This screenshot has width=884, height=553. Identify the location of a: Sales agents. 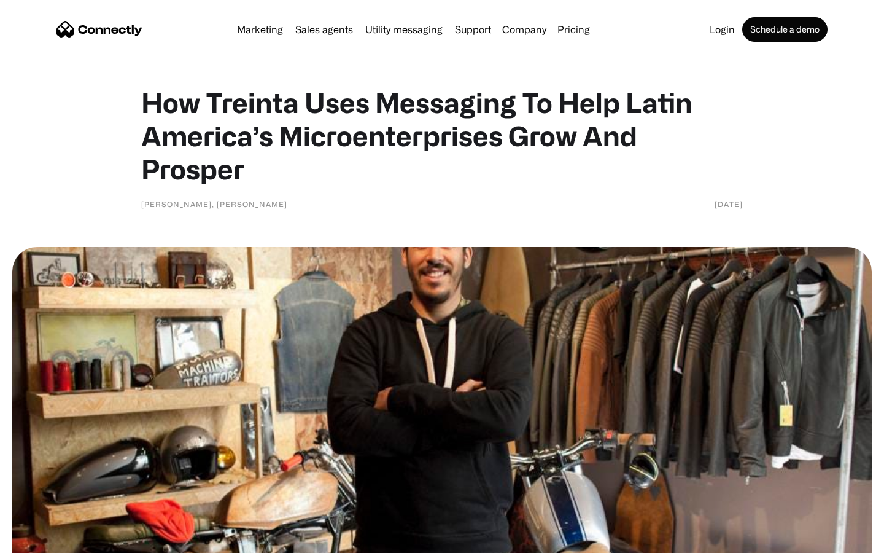
(324, 29).